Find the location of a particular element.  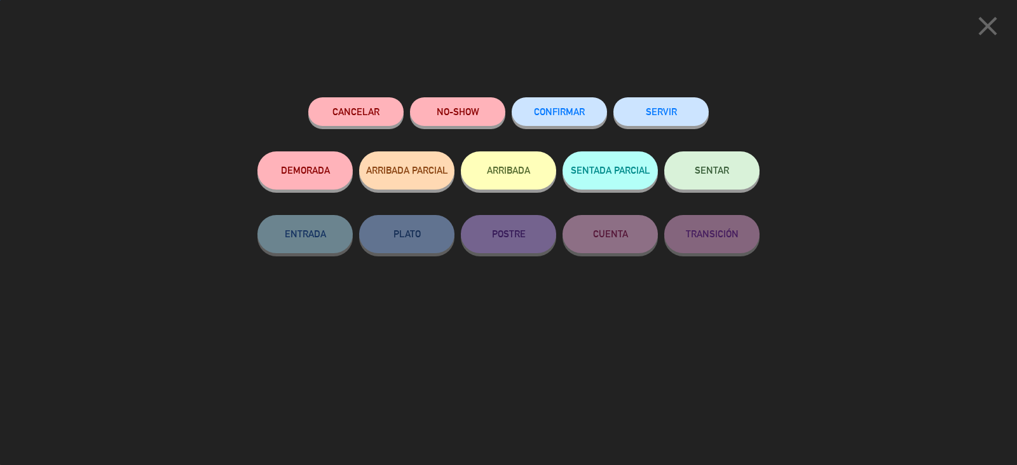

span: SENTAR is located at coordinates (712, 170).